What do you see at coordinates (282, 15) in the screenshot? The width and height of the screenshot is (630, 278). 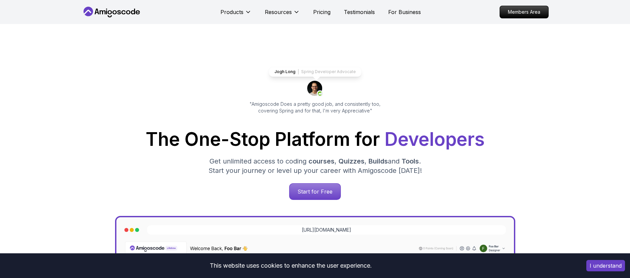 I see `button: Resources` at bounding box center [282, 15].